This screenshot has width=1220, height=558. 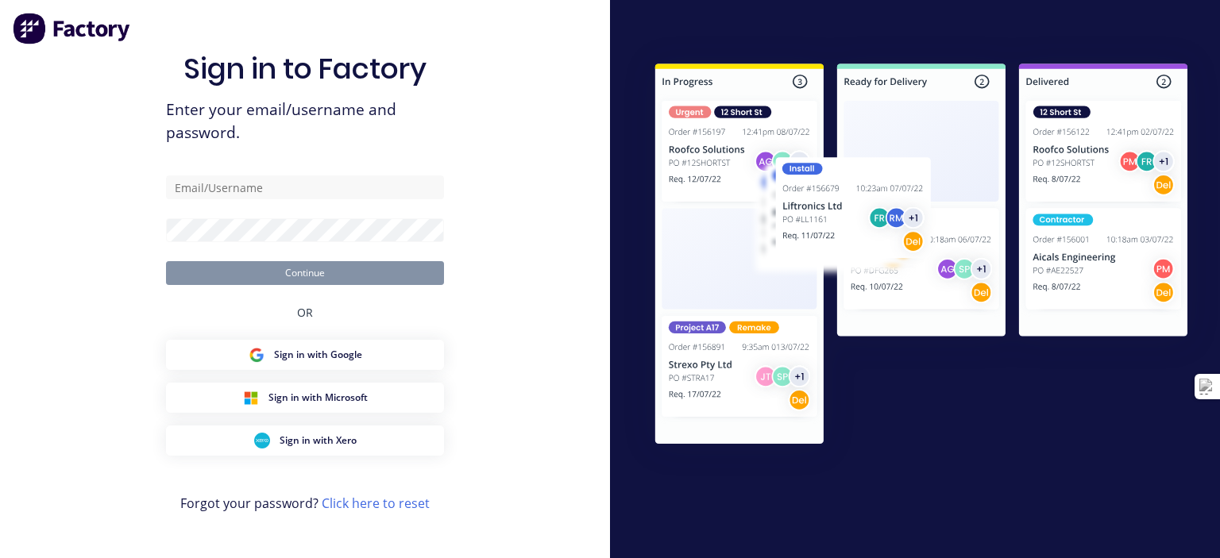 I want to click on span: Sign in with Google, so click(x=318, y=355).